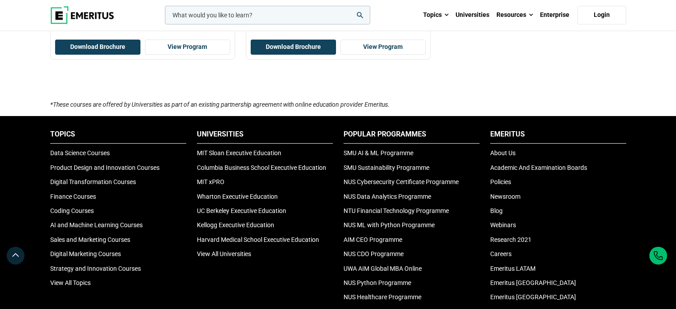 The height and width of the screenshot is (309, 676). I want to click on a: Careers, so click(501, 254).